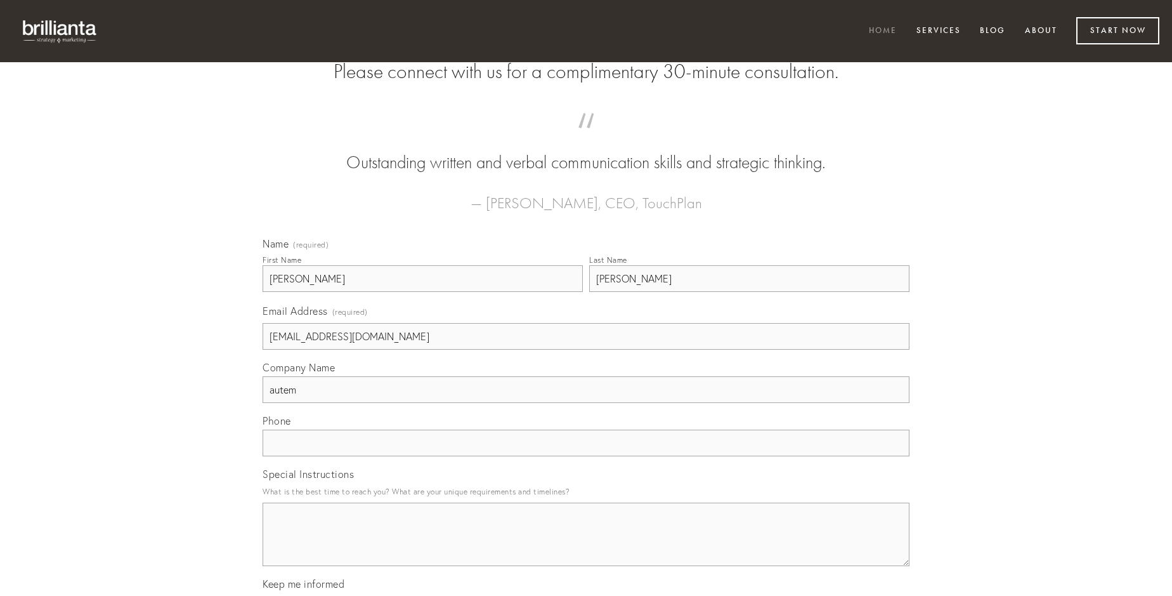 The width and height of the screenshot is (1172, 596). I want to click on span: Name, so click(275, 244).